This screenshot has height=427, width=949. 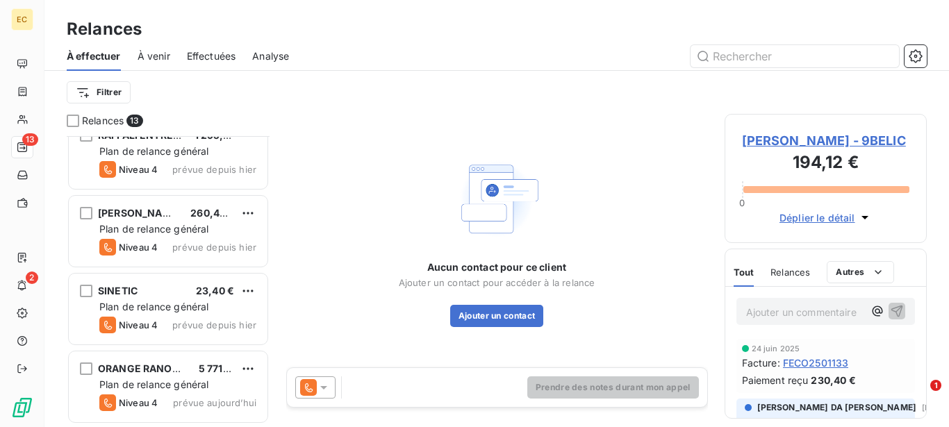 I want to click on span: 5 771,04 €, so click(x=224, y=368).